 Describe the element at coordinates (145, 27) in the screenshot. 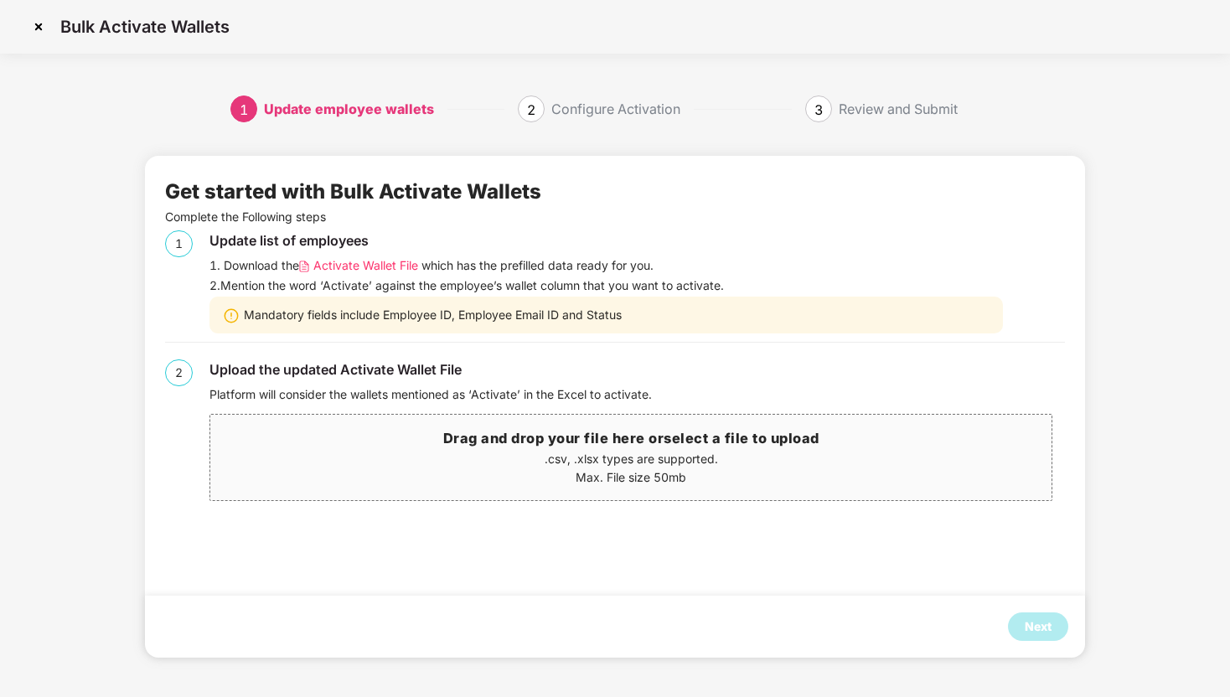

I see `p: Bulk Activate Wallets` at that location.